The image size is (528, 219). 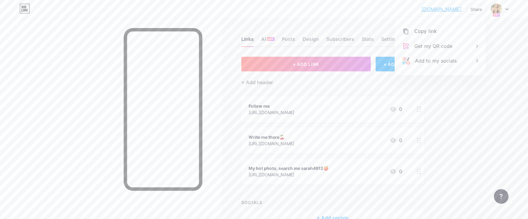 I want to click on div: Settings, so click(x=391, y=41).